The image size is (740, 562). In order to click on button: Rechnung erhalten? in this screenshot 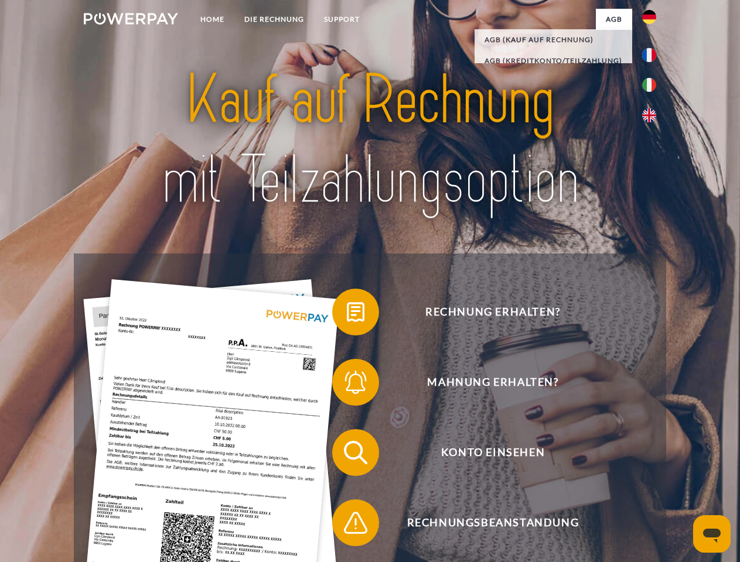, I will do `click(484, 312)`.